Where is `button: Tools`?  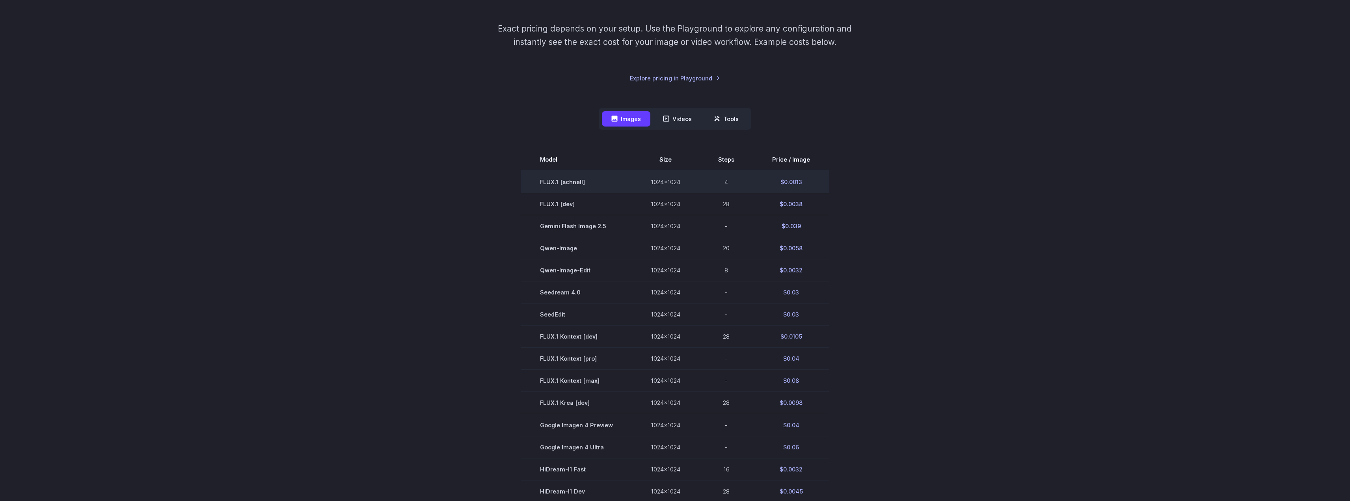 button: Tools is located at coordinates (726, 119).